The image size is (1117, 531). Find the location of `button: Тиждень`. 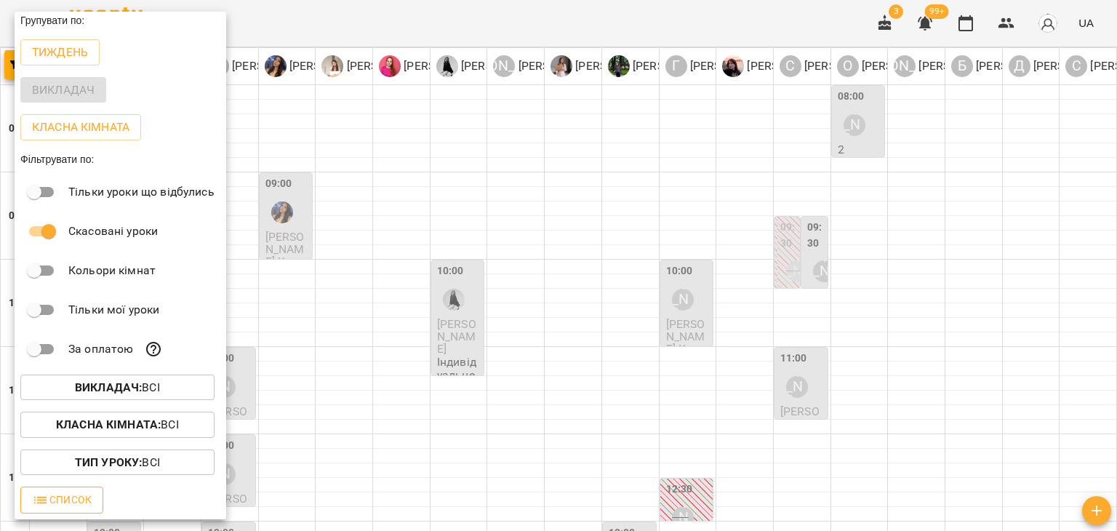

button: Тиждень is located at coordinates (60, 52).